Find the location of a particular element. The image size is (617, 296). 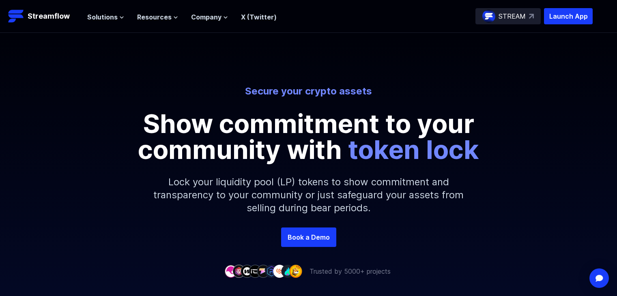

a: STREAM is located at coordinates (508, 16).